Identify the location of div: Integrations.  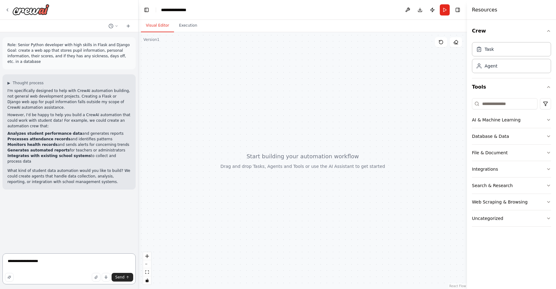
(485, 169).